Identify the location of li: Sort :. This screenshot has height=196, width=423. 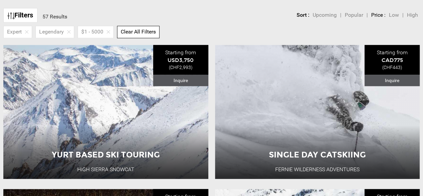
(303, 15).